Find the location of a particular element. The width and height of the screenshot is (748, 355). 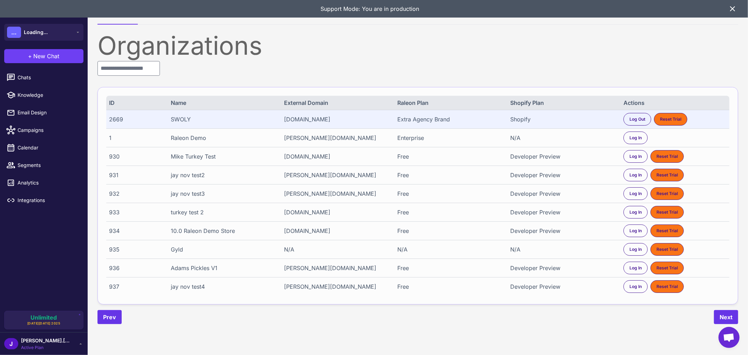

div: jay nov test4 is located at coordinates (222, 287).